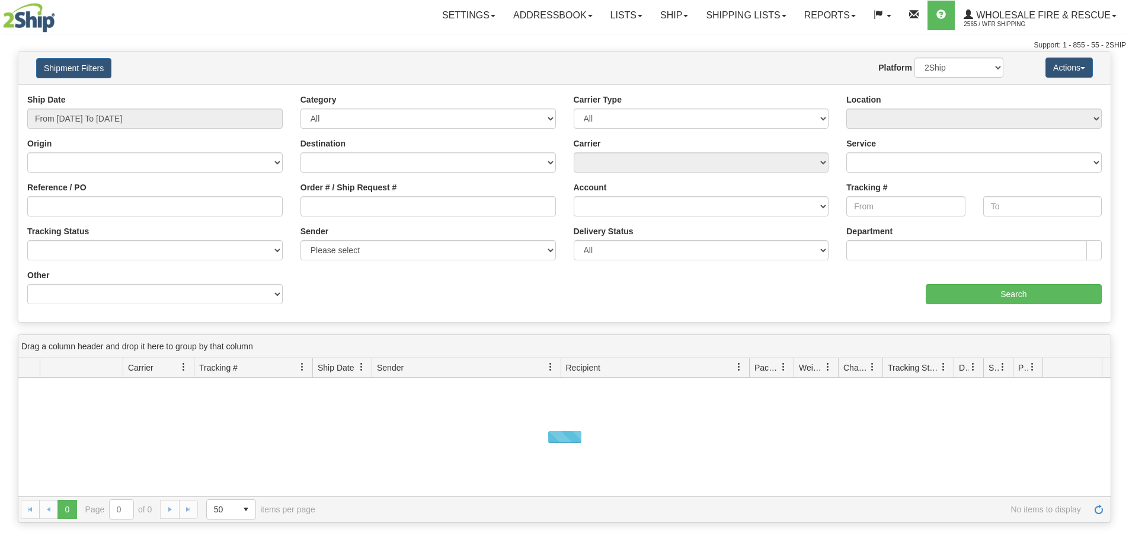 The image size is (1129, 545). Describe the element at coordinates (1069, 68) in the screenshot. I see `button: Actions` at that location.